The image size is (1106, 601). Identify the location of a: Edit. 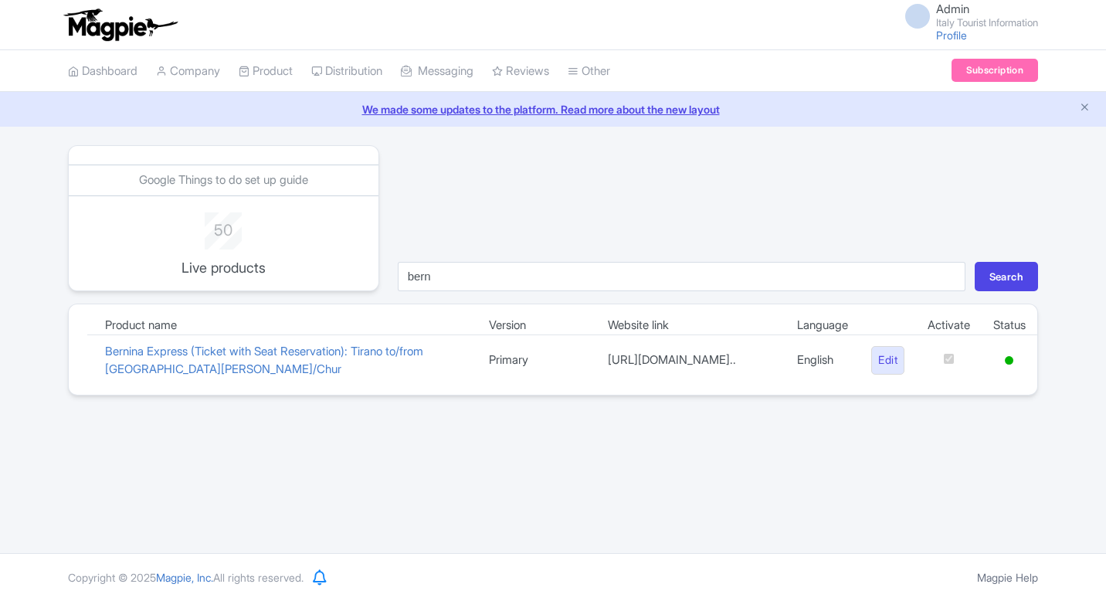
(888, 360).